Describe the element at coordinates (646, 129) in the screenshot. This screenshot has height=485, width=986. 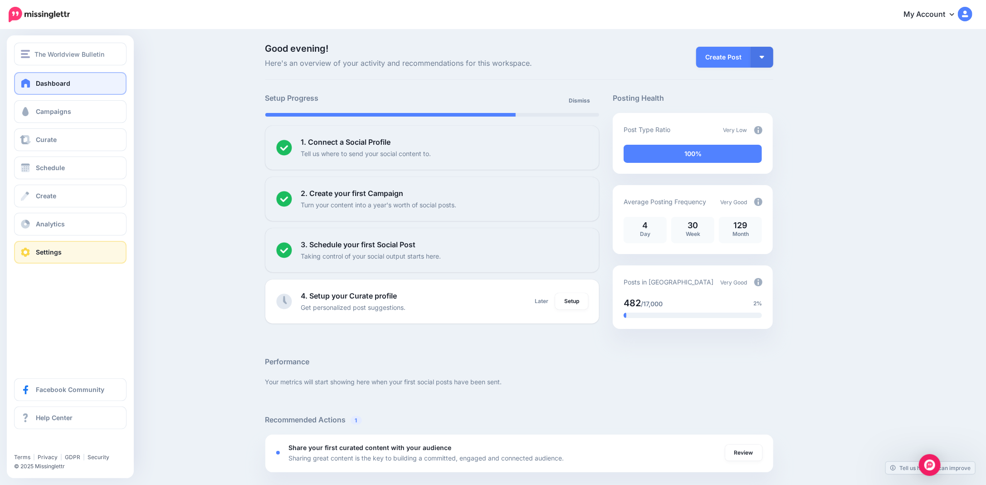
I see `p: Post Type Ratio` at that location.